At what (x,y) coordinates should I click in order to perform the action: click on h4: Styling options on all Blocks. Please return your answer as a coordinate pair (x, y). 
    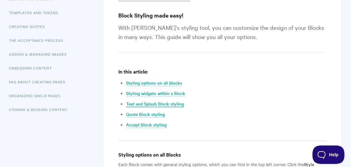
    Looking at the image, I should click on (222, 155).